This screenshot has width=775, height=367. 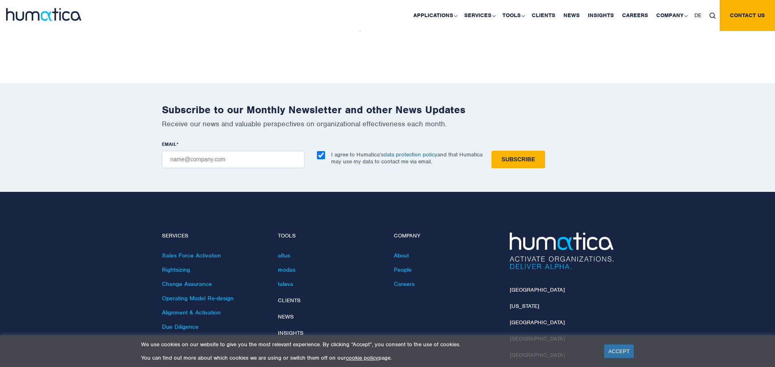 I want to click on img: search_icon, so click(x=712, y=15).